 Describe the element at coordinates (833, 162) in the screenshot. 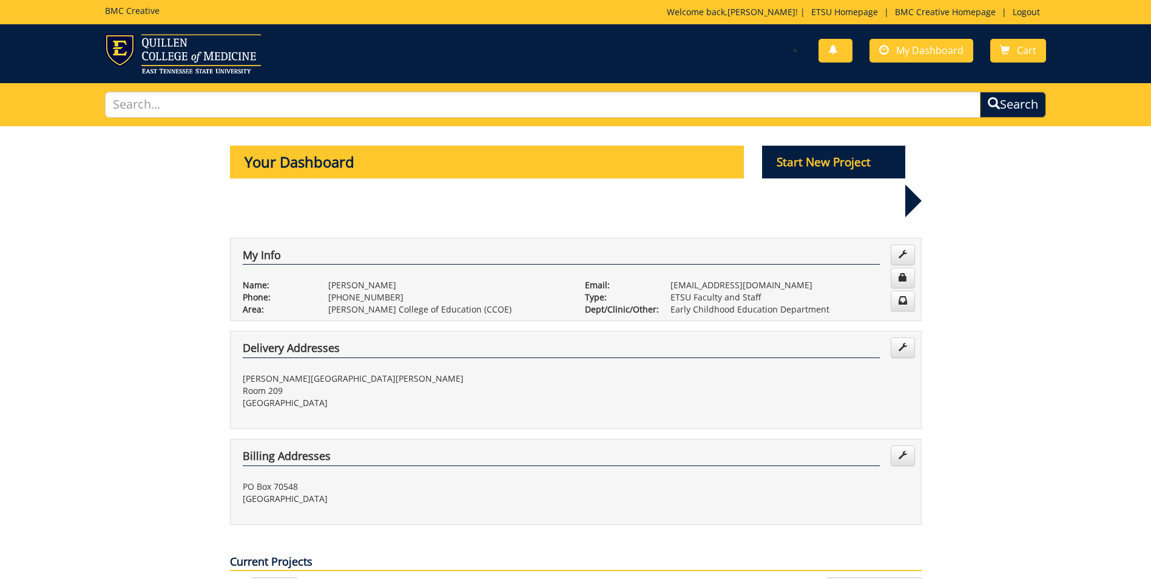

I see `p: Start New Project` at that location.